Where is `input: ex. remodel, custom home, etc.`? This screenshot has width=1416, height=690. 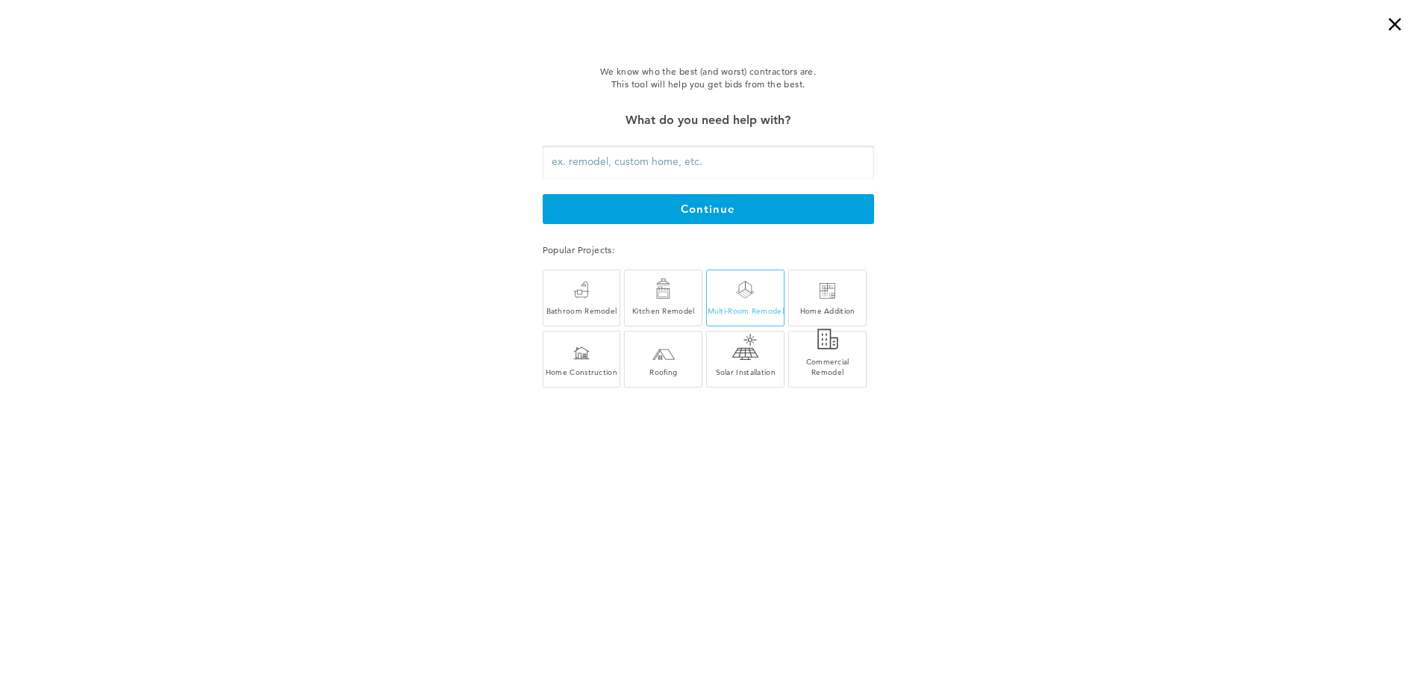
input: ex. remodel, custom home, etc. is located at coordinates (708, 162).